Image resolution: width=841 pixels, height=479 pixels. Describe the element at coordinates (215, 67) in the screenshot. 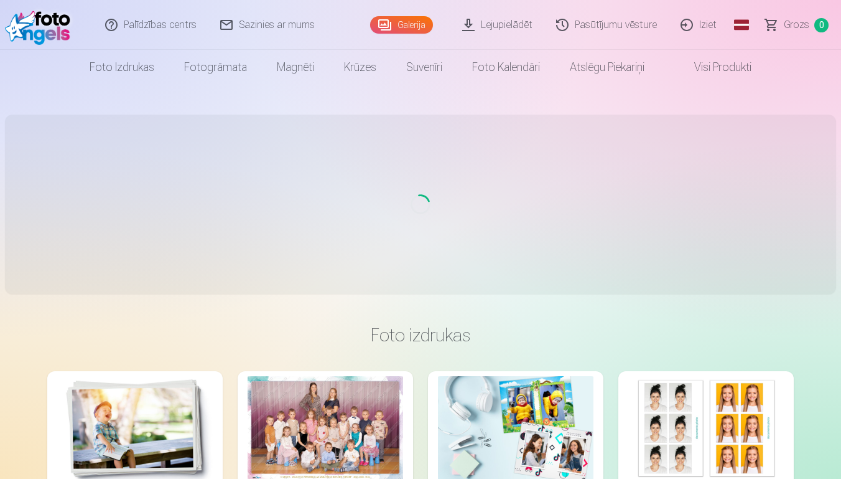

I see `a: Fotogrāmata` at that location.